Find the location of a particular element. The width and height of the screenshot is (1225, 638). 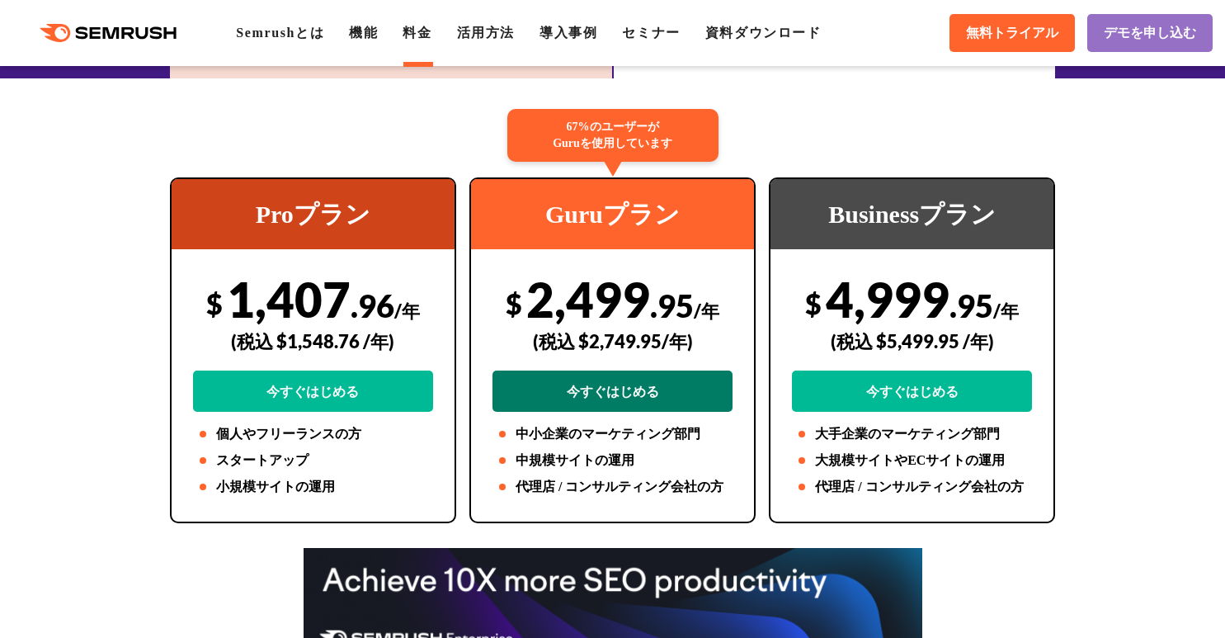

li: 中規模サイトの運用 is located at coordinates (612, 460).